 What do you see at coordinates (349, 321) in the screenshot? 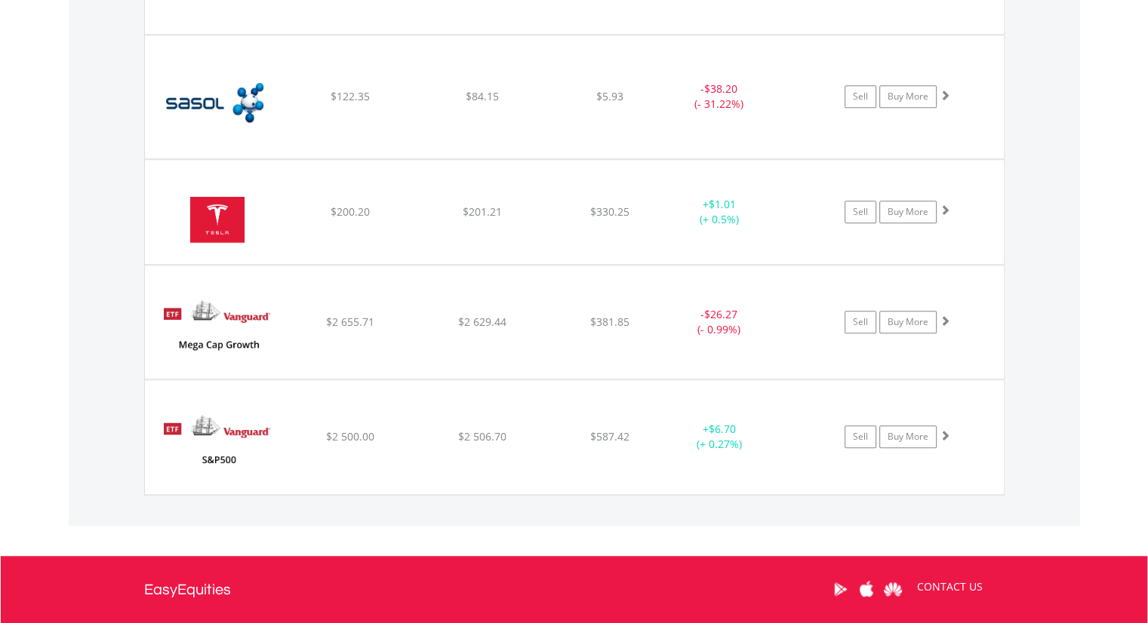
I see `span: $2 655.71` at bounding box center [349, 321].